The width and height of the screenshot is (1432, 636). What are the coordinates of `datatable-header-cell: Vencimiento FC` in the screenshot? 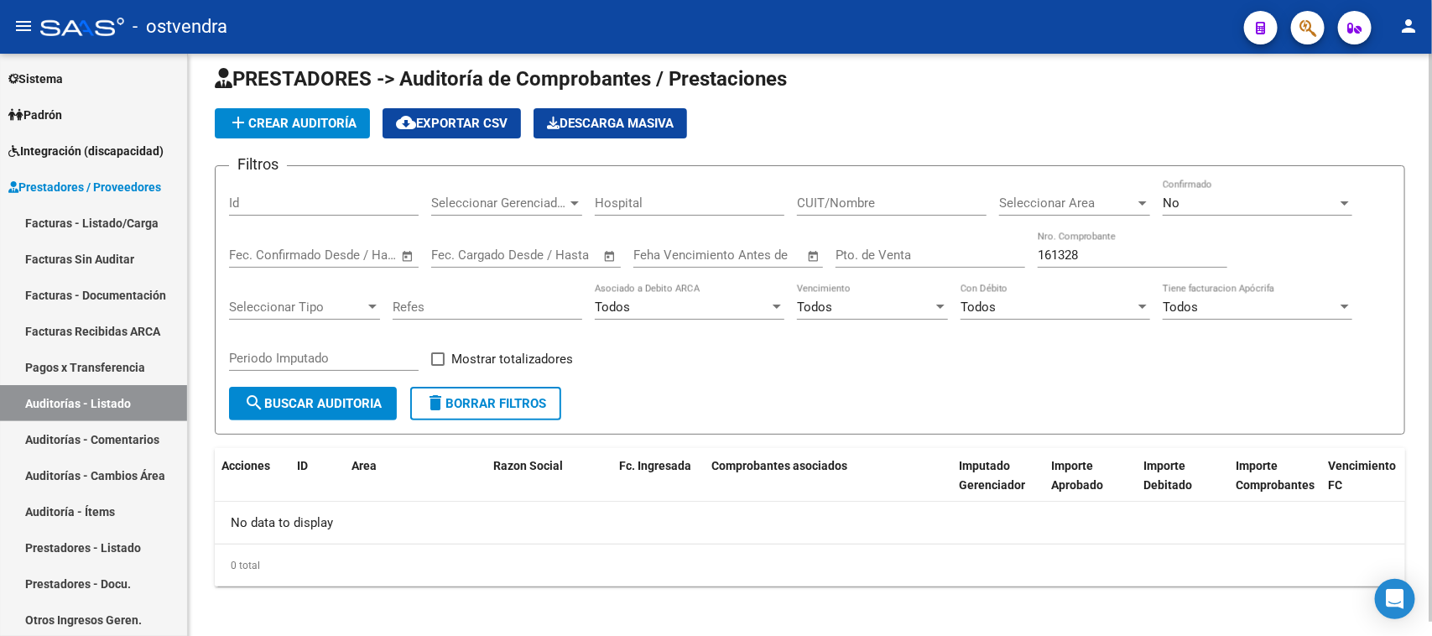 It's located at (1367, 485).